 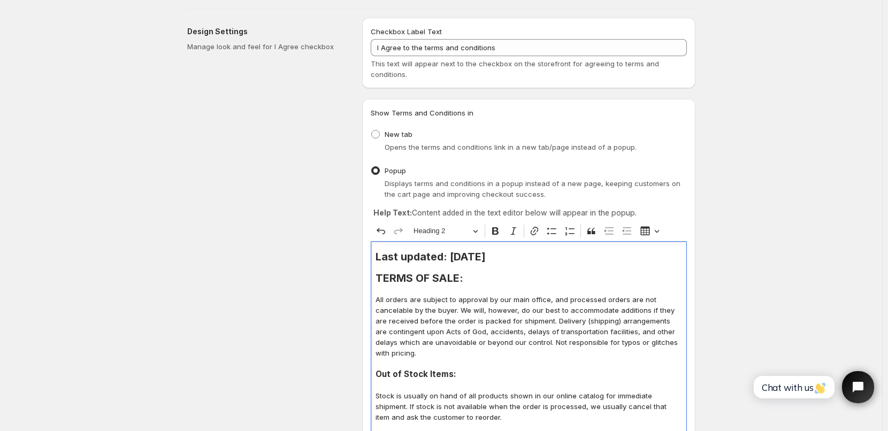 What do you see at coordinates (393, 212) in the screenshot?
I see `strong: Help Text:` at bounding box center [393, 212].